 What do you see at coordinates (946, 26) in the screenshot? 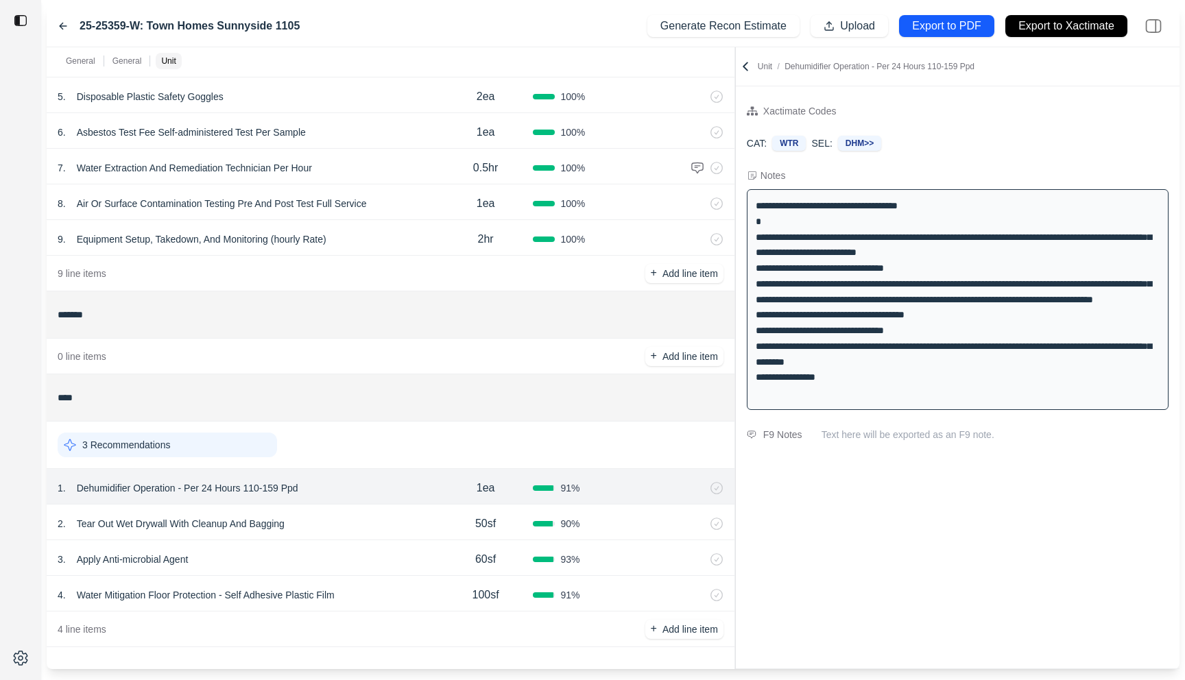
I see `button: Export to PDF` at bounding box center [946, 26].